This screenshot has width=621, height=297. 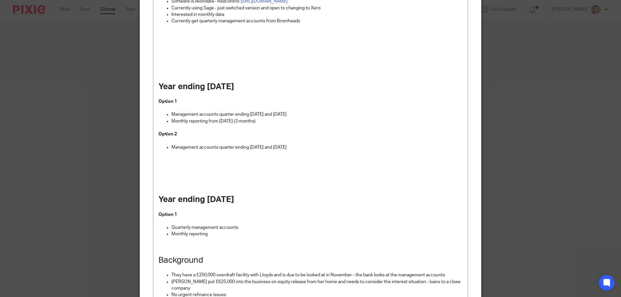 What do you see at coordinates (311, 260) in the screenshot?
I see `h1: Background` at bounding box center [311, 260].